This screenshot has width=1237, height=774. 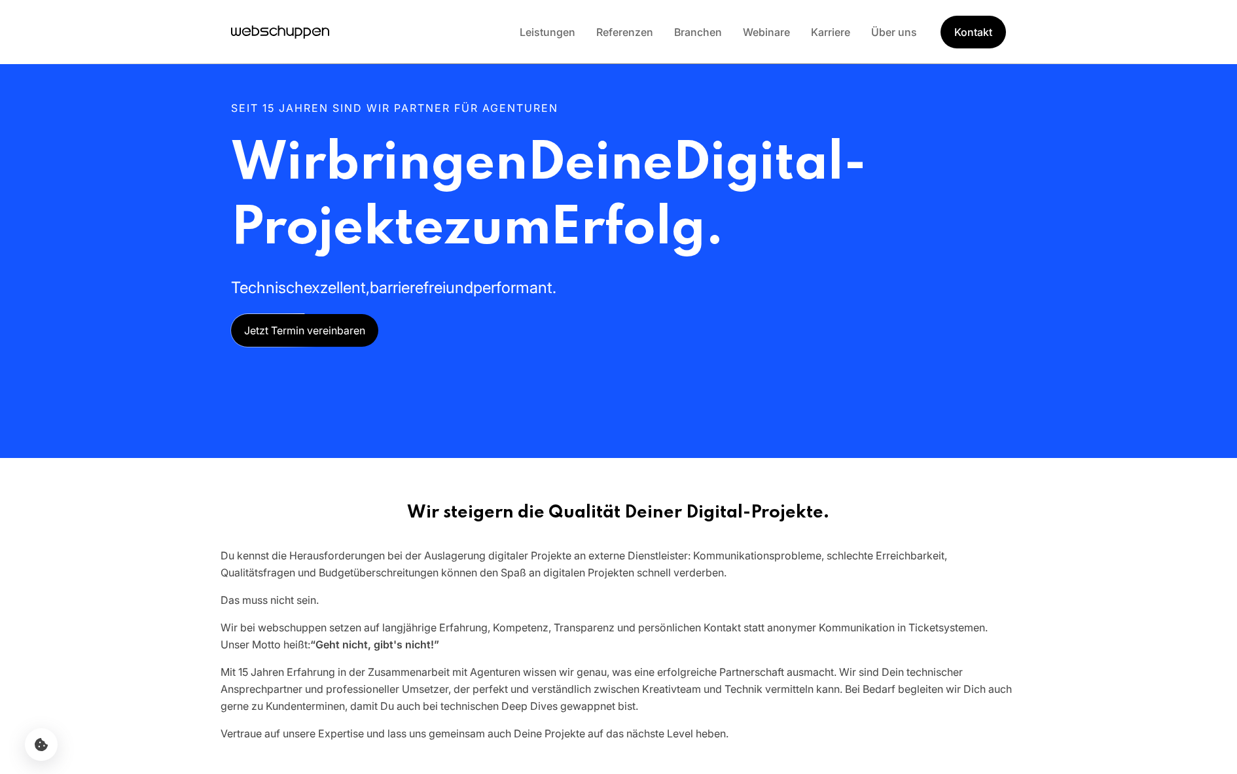 What do you see at coordinates (460, 287) in the screenshot?
I see `span: und` at bounding box center [460, 287].